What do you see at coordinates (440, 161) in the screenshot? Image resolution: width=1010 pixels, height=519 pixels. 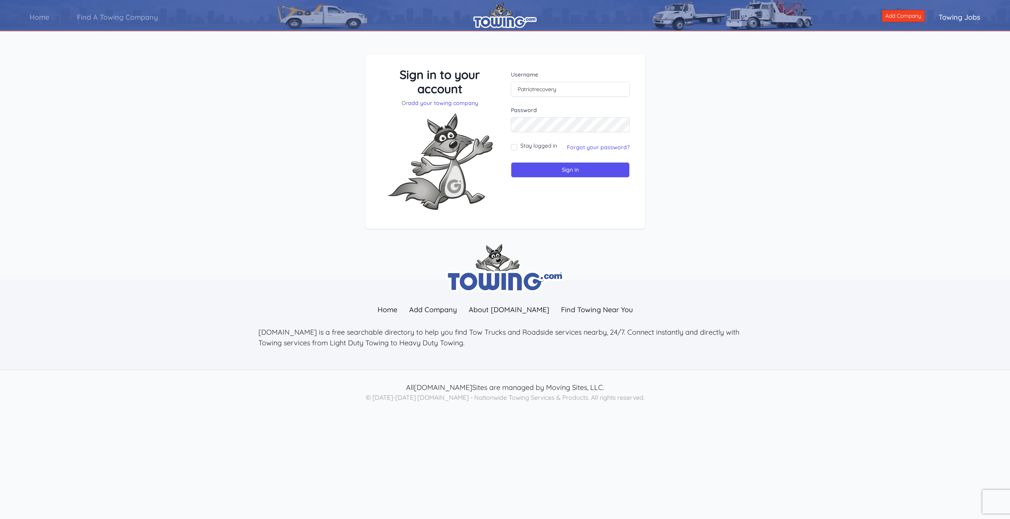 I see `img: Fox-Excited.png` at bounding box center [440, 161].